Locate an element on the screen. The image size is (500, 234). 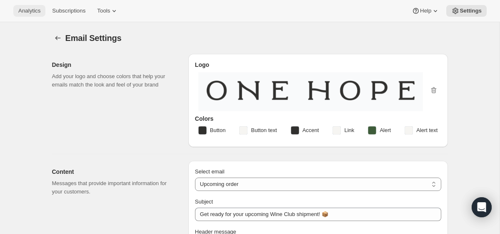
span: Subscriptions is located at coordinates (69, 11).